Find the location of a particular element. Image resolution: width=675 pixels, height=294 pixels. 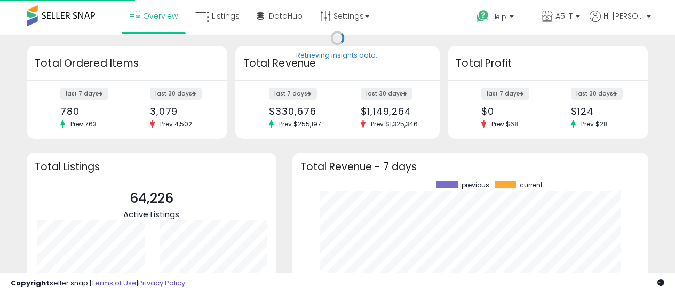

span: Help is located at coordinates (499, 17).